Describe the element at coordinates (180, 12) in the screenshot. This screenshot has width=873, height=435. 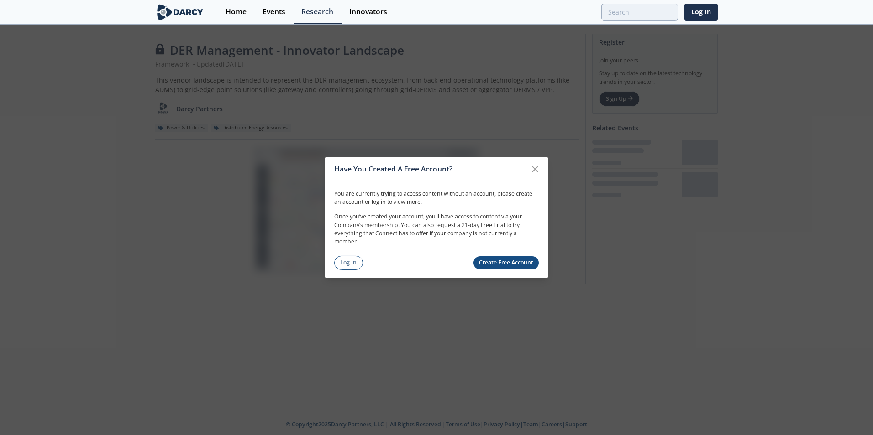
I see `img: logo-wide.svg` at that location.